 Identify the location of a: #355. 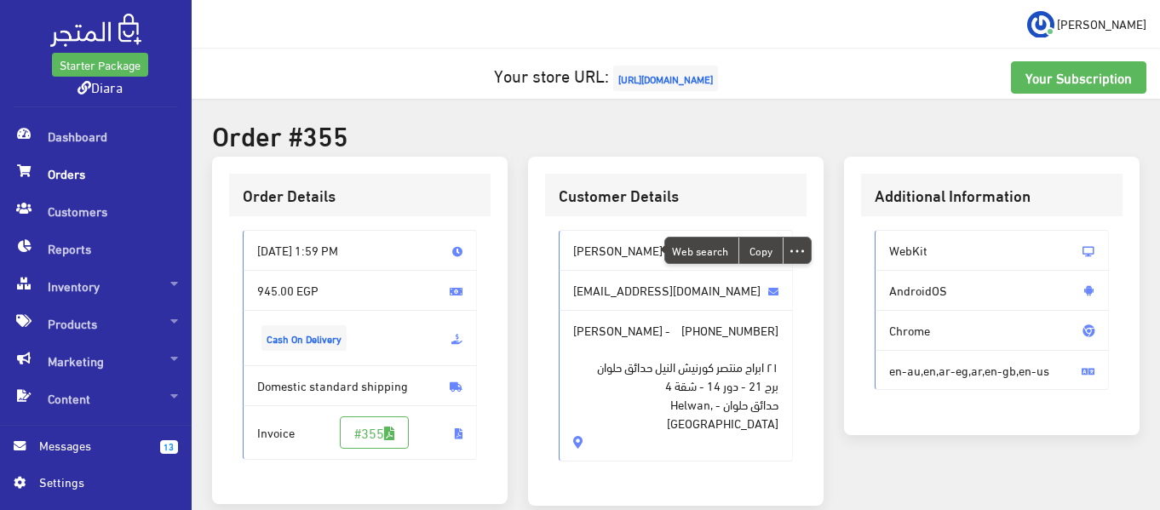
(374, 433).